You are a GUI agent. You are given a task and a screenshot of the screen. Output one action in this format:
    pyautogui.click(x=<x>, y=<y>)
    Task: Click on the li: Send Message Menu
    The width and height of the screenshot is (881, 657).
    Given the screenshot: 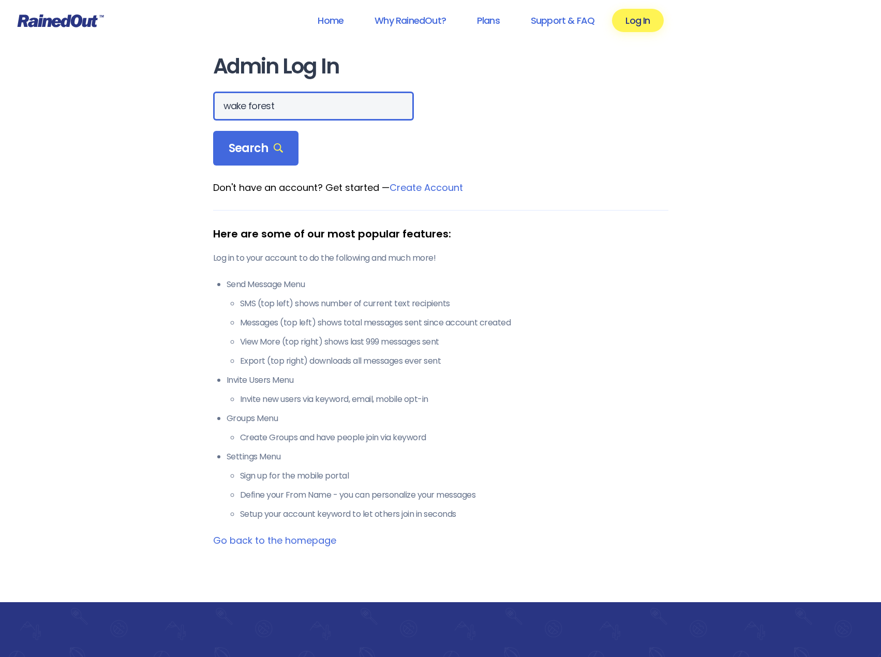 What is the action you would take?
    pyautogui.click(x=447, y=323)
    